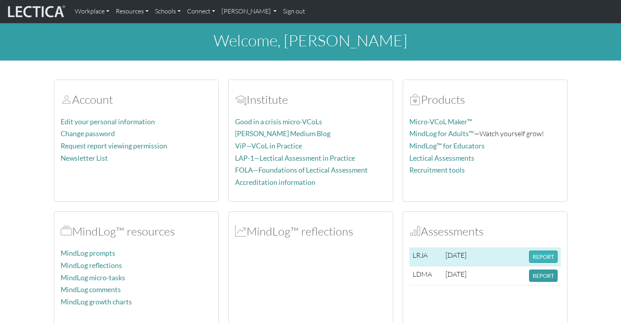 This screenshot has height=323, width=621. Describe the element at coordinates (93, 278) in the screenshot. I see `a: MindLog micro-tasks` at that location.